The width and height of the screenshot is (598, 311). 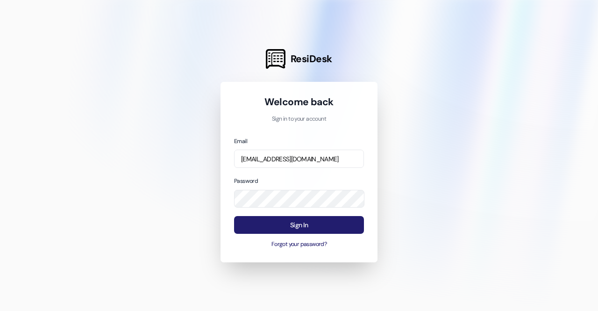 What do you see at coordinates (241, 141) in the screenshot?
I see `label: Email` at bounding box center [241, 141].